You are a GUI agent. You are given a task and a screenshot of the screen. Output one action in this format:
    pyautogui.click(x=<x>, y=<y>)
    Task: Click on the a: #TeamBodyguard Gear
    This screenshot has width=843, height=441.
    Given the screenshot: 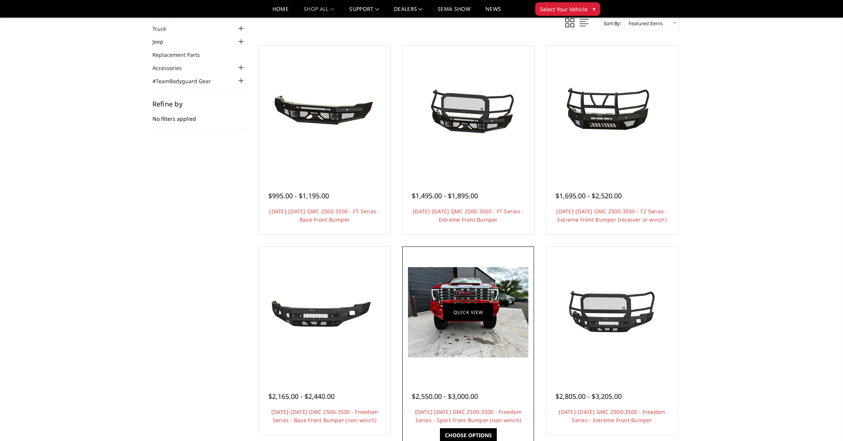 What is the action you would take?
    pyautogui.click(x=186, y=81)
    